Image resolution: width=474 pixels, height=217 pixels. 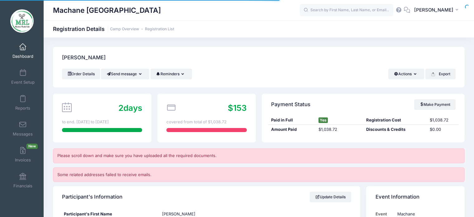 What do you see at coordinates (237, 108) in the screenshot?
I see `span: $153` at bounding box center [237, 108].